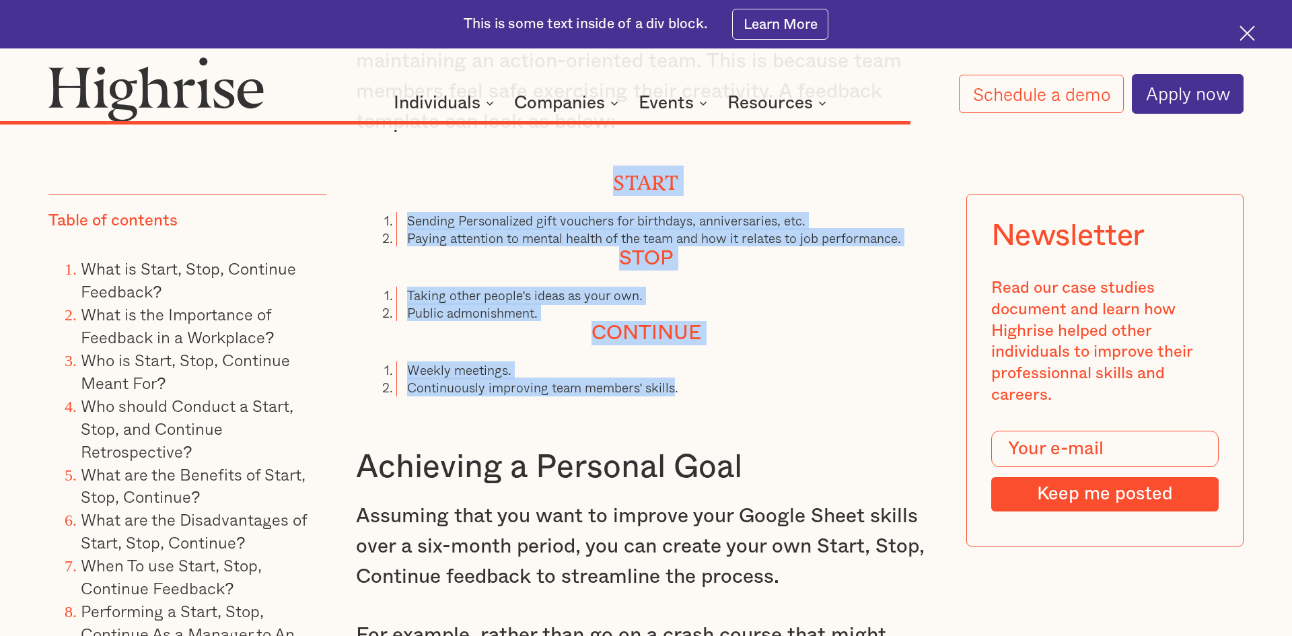  Describe the element at coordinates (1105, 342) in the screenshot. I see `div: Read our case studies document and learn how Highrise helped other individuals to improve their p...` at that location.